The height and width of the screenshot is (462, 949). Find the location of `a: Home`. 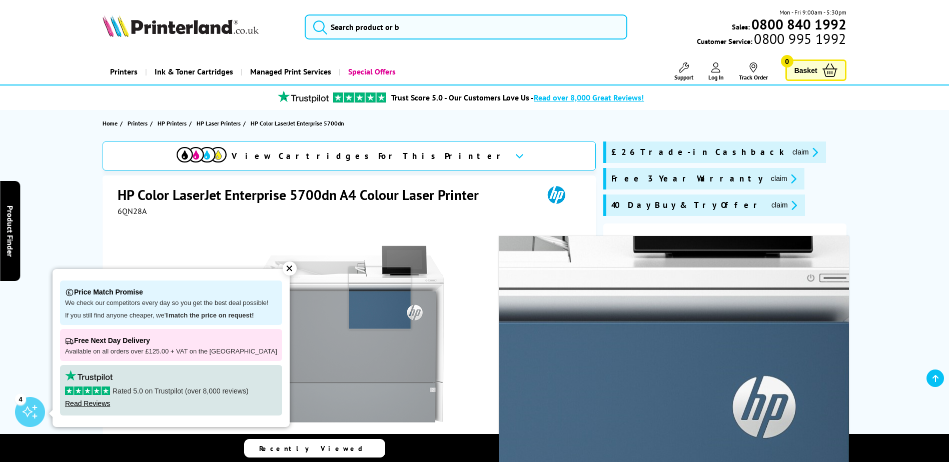

a: Home is located at coordinates (111, 123).